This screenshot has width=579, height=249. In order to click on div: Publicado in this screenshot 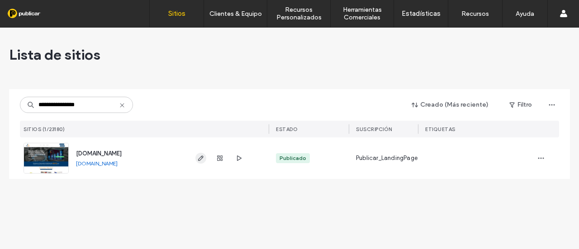, I will do `click(293, 158)`.